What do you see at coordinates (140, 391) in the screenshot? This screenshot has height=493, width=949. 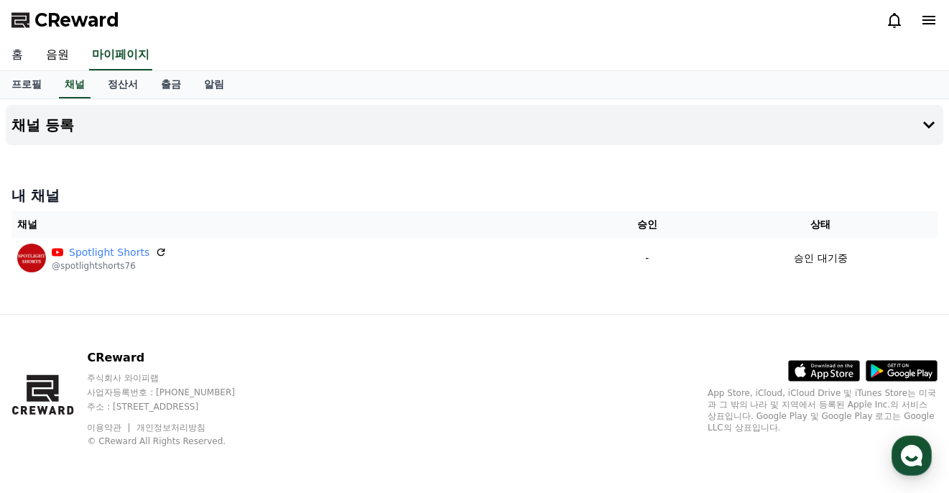 I see `a: 대화` at bounding box center [140, 391].